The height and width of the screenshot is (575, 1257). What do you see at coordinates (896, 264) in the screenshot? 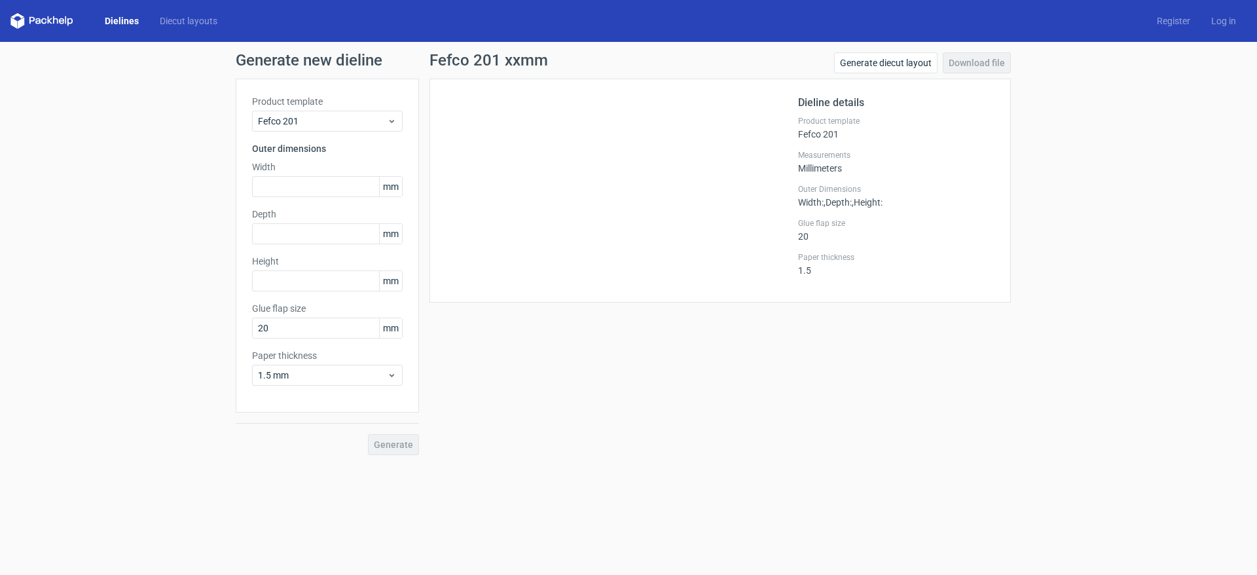
I see `div: 1.5` at bounding box center [896, 264].